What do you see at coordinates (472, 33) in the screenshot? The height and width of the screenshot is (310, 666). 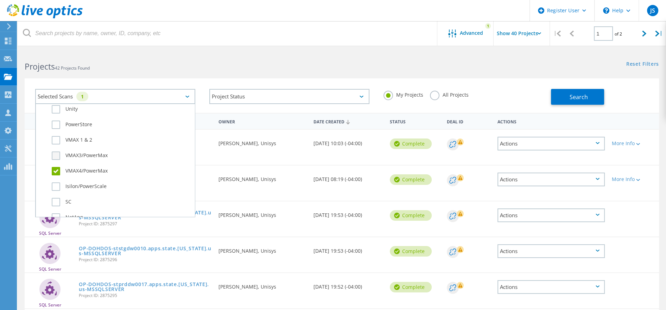 I see `span: Advanced` at bounding box center [472, 33].